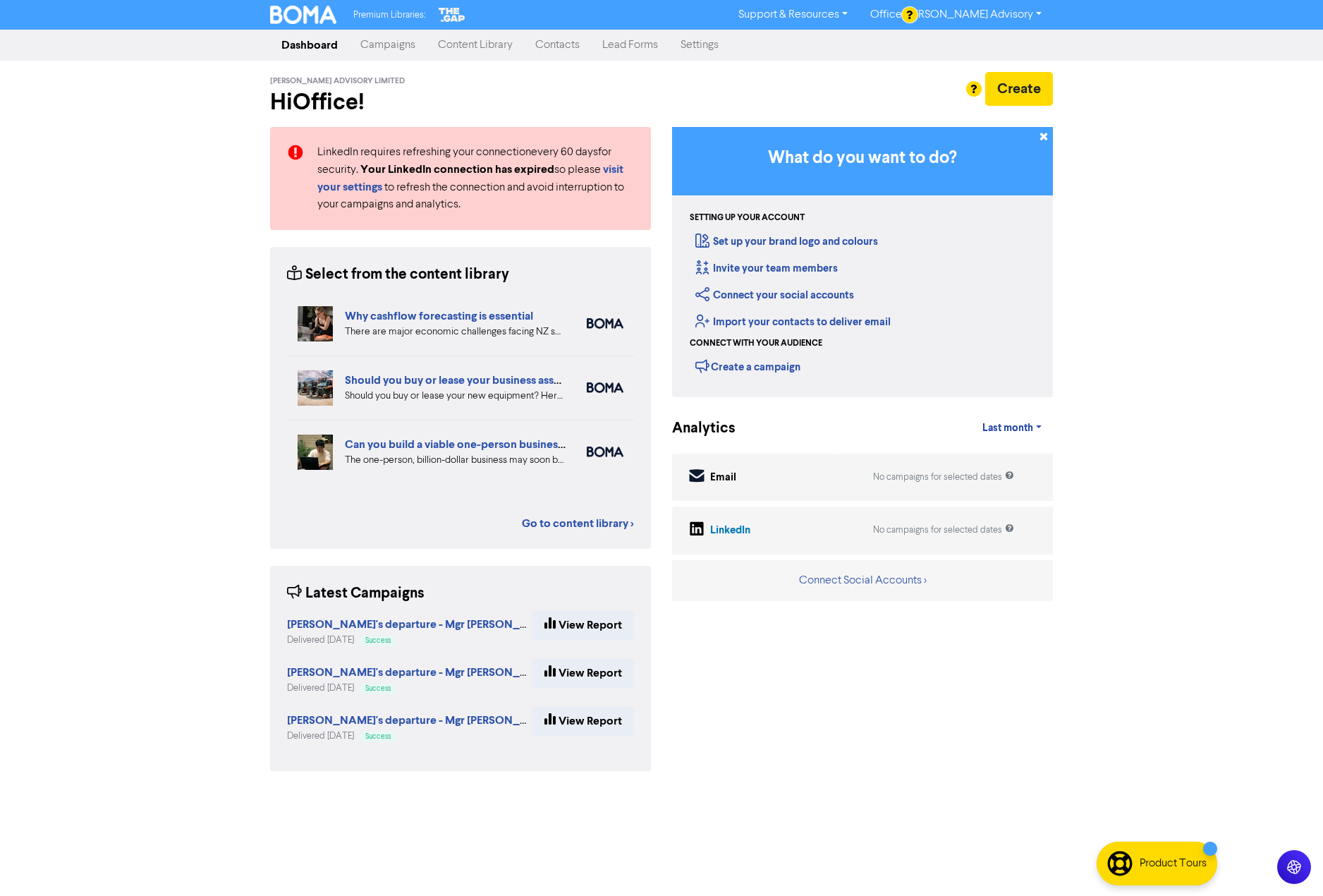 This screenshot has height=896, width=1323. Describe the element at coordinates (792, 15) in the screenshot. I see `a: Support & Resources` at that location.